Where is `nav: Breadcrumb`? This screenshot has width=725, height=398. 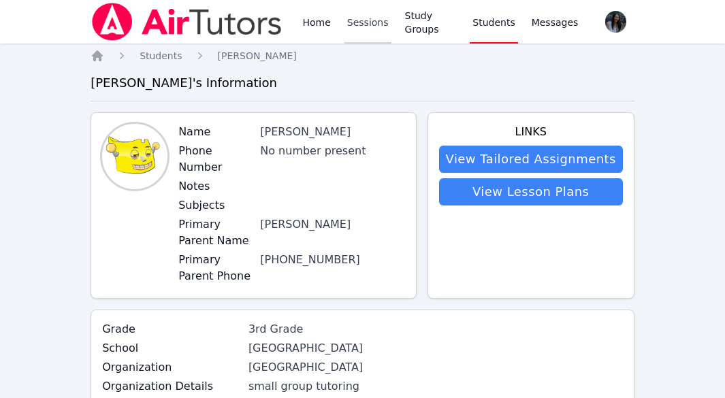
nav: Breadcrumb is located at coordinates (362, 56).